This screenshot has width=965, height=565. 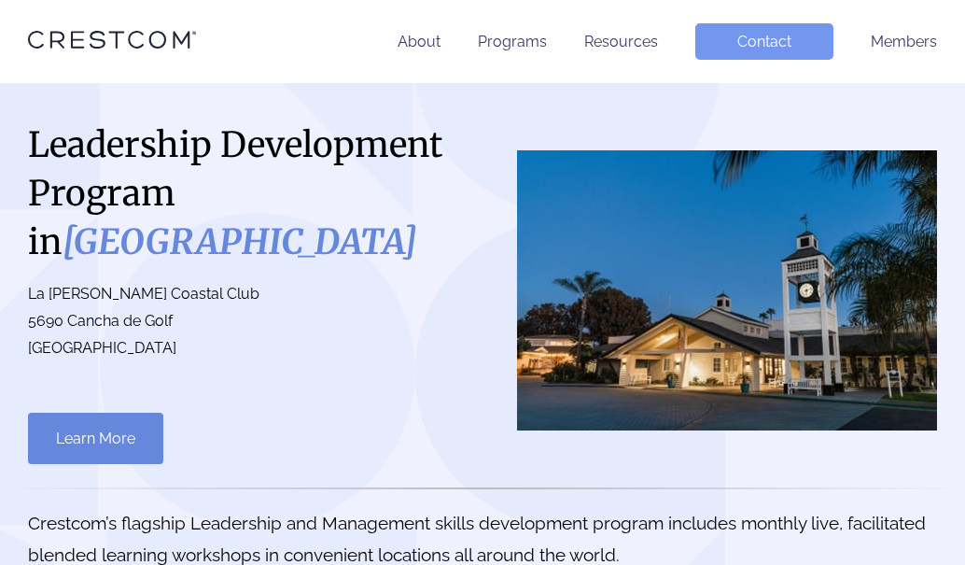 I want to click on a: Contact, so click(x=764, y=41).